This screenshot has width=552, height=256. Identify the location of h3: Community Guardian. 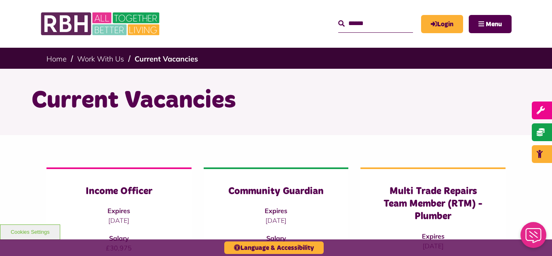
(276, 191).